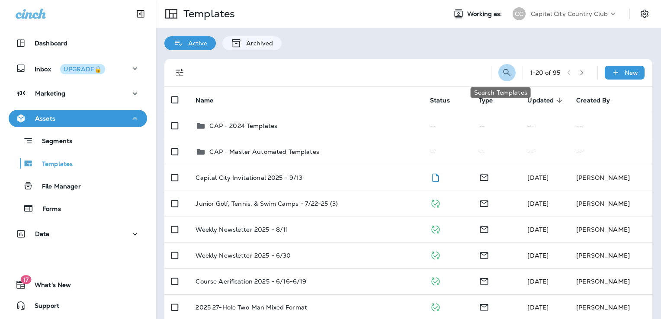 This screenshot has height=319, width=661. Describe the element at coordinates (141, 14) in the screenshot. I see `button: Collapse Sidebar` at that location.